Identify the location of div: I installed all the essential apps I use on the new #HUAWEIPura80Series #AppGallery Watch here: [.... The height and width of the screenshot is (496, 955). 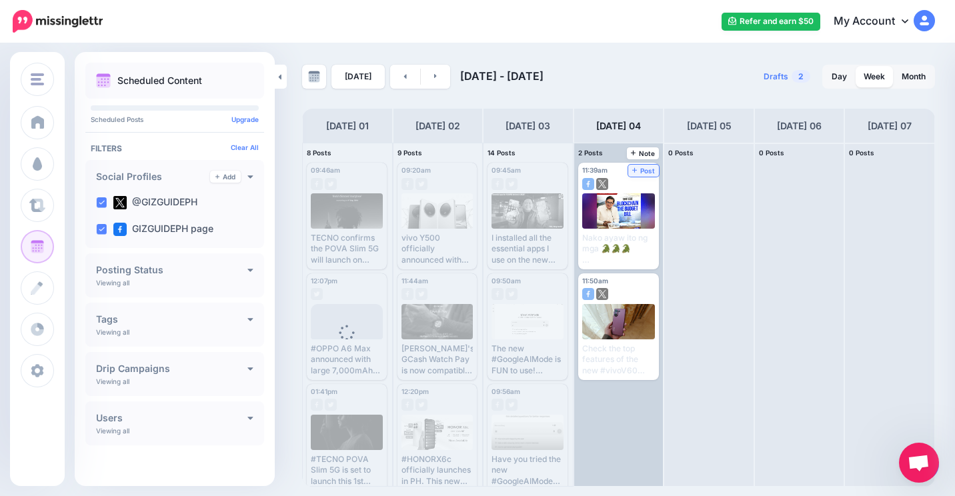
(528, 249).